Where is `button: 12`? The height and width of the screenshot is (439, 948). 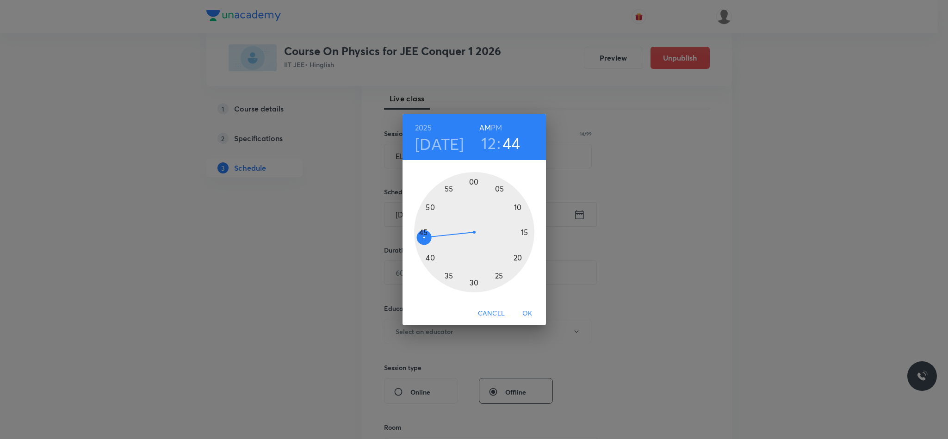 button: 12 is located at coordinates (488, 143).